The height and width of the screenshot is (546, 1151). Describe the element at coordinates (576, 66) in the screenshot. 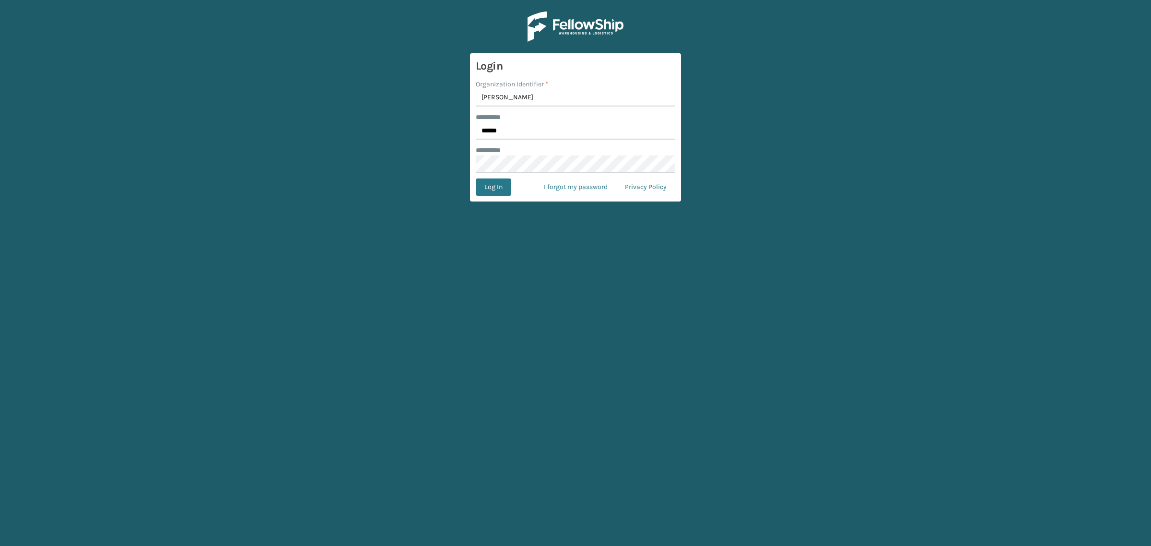

I see `h3: Login` at that location.